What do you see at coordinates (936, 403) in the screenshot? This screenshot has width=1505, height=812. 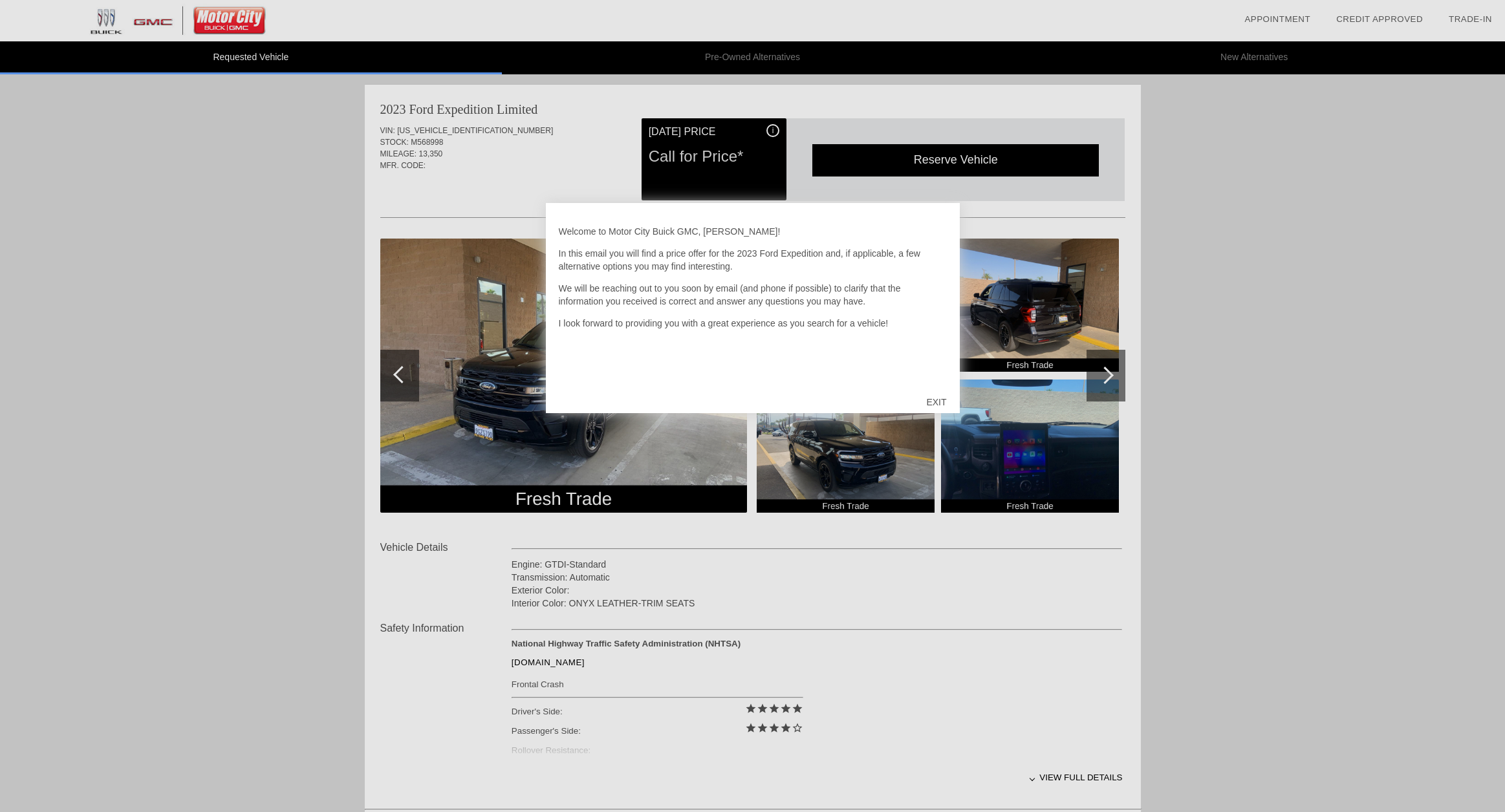 I see `div: EXIT` at bounding box center [936, 403].